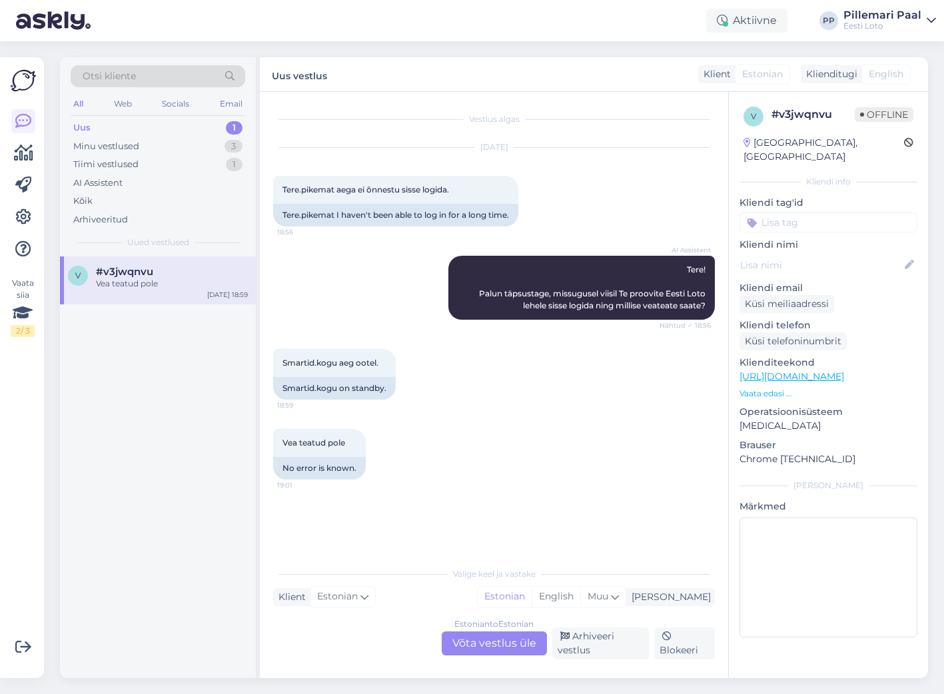 Image resolution: width=944 pixels, height=694 pixels. I want to click on p: Kliendi tag'id, so click(828, 202).